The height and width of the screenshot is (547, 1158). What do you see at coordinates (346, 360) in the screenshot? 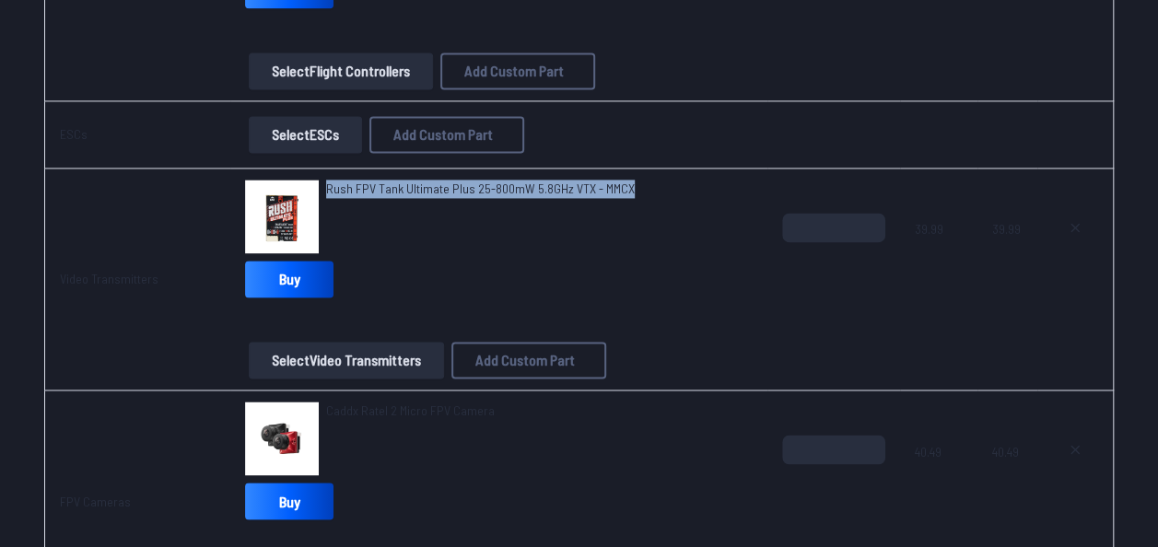
I see `button: SelectVideo Transmitters` at bounding box center [346, 360].